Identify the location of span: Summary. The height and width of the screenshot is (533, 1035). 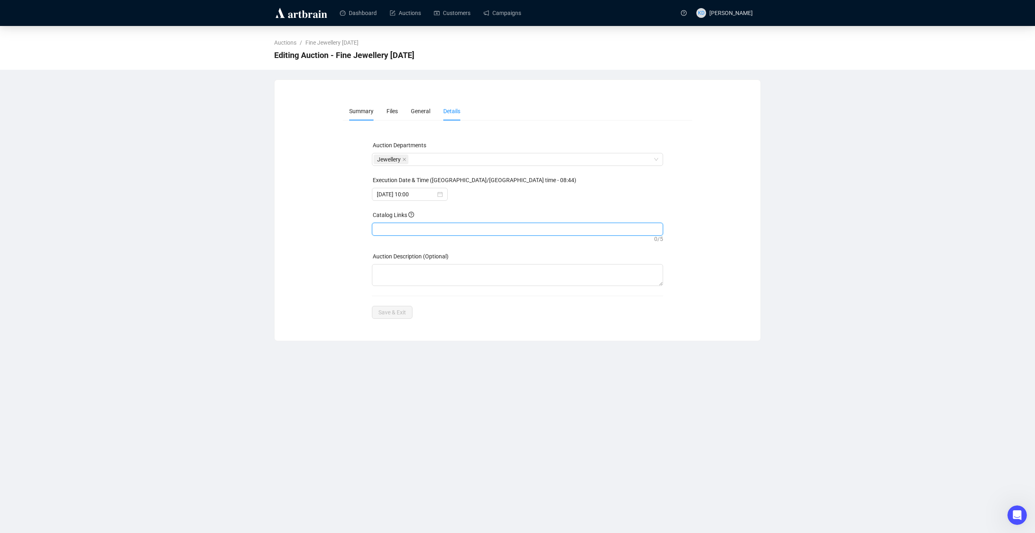
(361, 111).